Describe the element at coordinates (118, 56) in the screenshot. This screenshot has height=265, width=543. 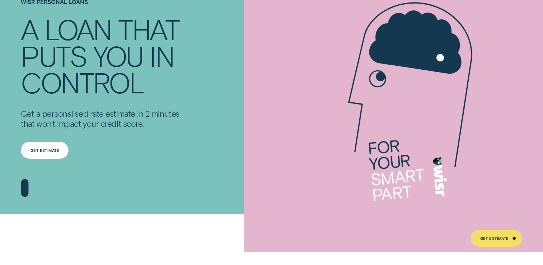
I see `div: YOU` at that location.